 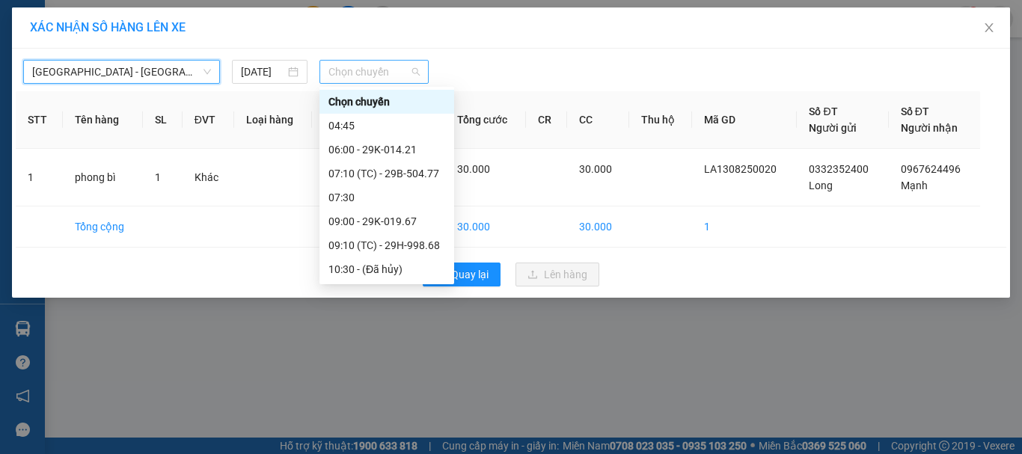 I want to click on th: Tên hàng, so click(x=102, y=120).